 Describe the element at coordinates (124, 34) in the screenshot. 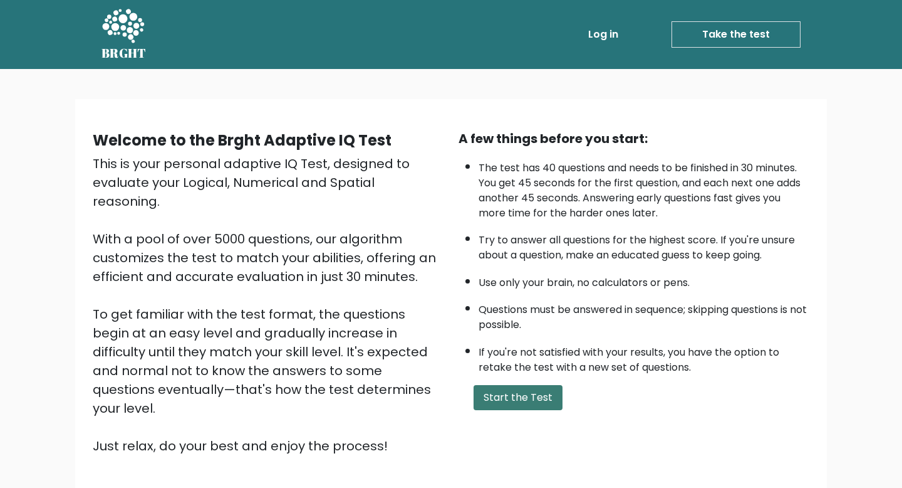

I see `a: BRGHT` at that location.